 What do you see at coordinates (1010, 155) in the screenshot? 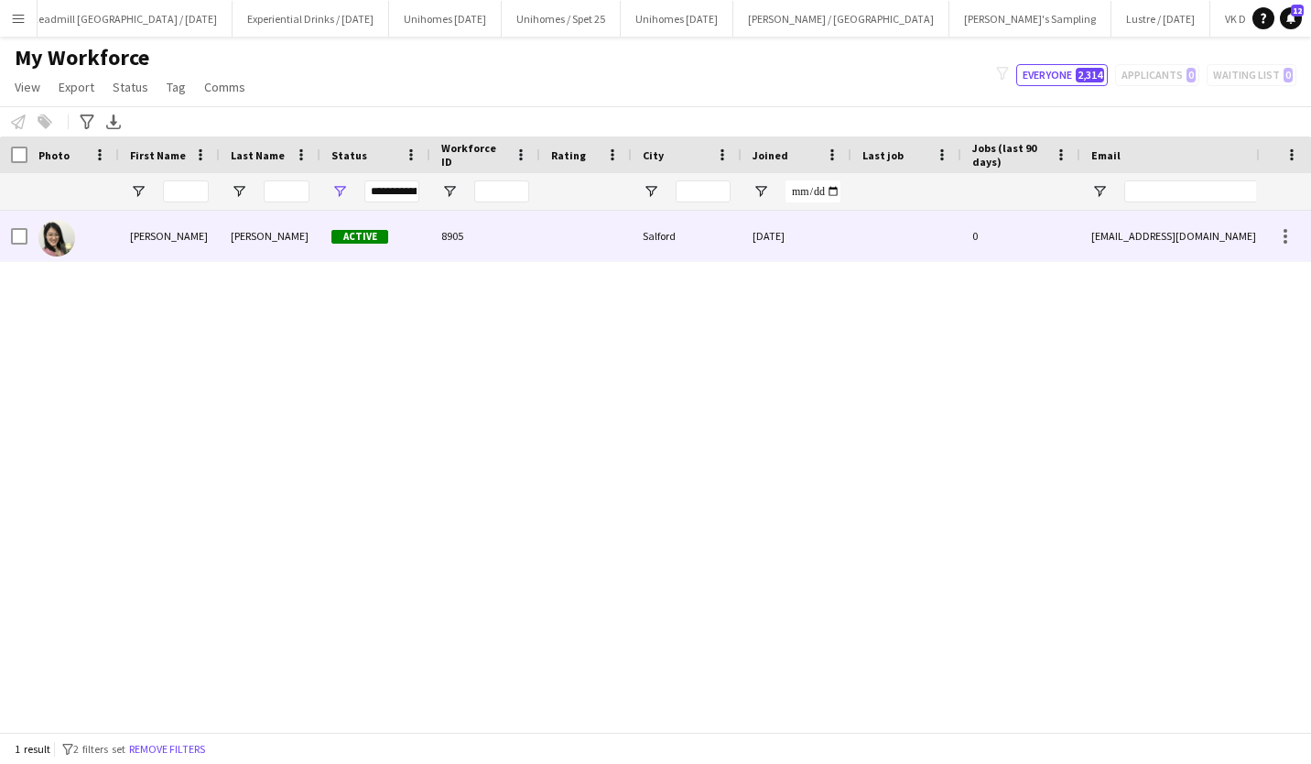
I see `span: Jobs (last 90 days)` at bounding box center [1010, 155].